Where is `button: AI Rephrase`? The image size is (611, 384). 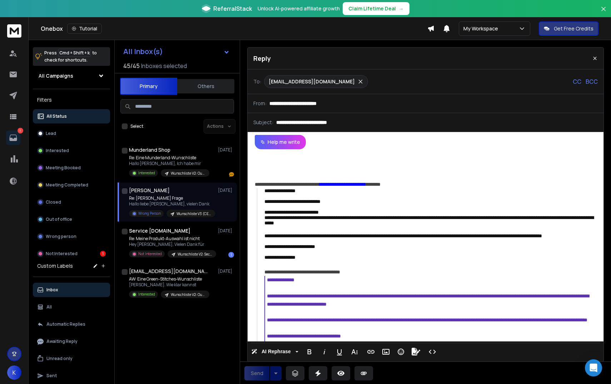 button: AI Rephrase is located at coordinates (275, 352).